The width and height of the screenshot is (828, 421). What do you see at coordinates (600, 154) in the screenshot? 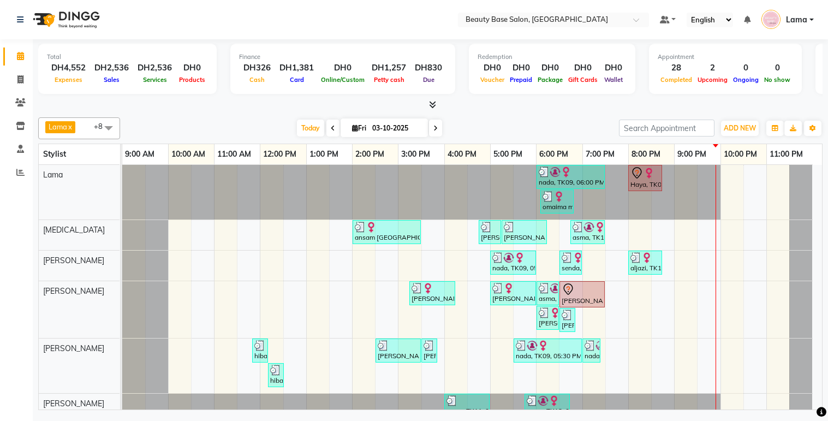
I see `a: 7:00 PM` at bounding box center [600, 154].